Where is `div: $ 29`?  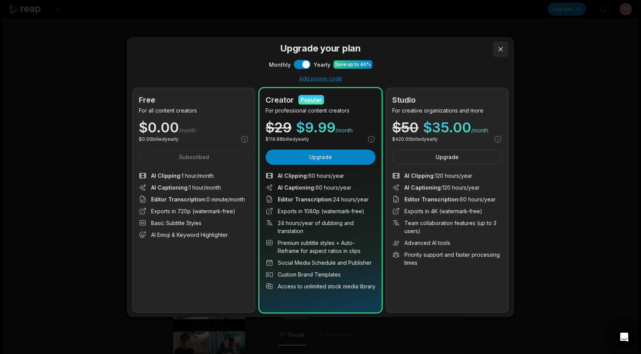
div: $ 29 is located at coordinates (278, 127).